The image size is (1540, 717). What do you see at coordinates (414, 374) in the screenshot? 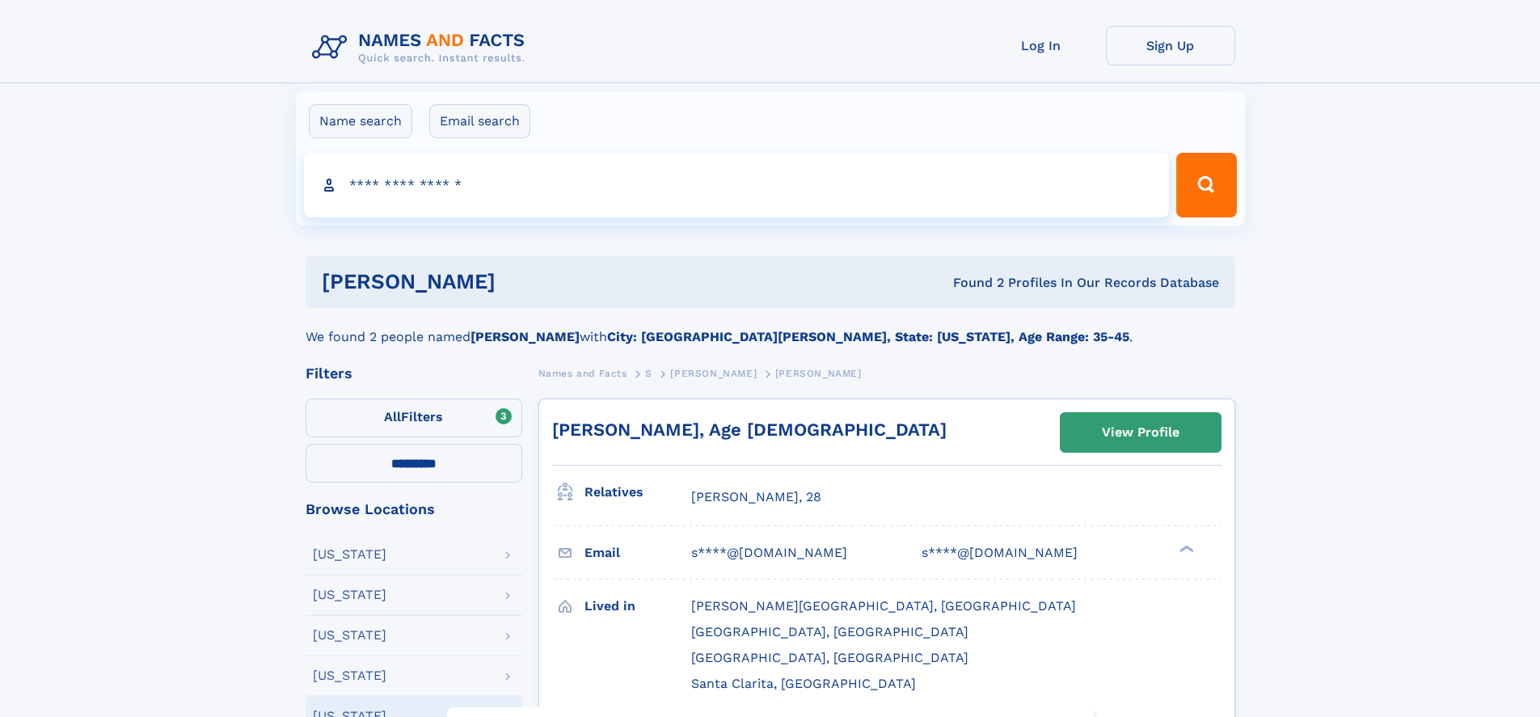
I see `div: Filters` at bounding box center [414, 374].